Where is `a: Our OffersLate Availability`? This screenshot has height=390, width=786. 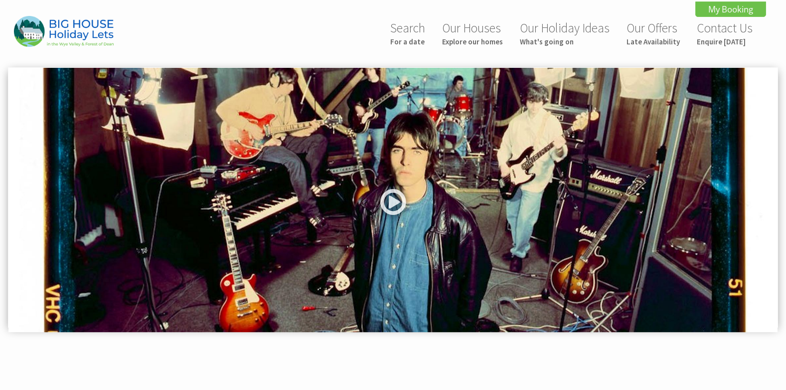 a: Our OffersLate Availability is located at coordinates (653, 33).